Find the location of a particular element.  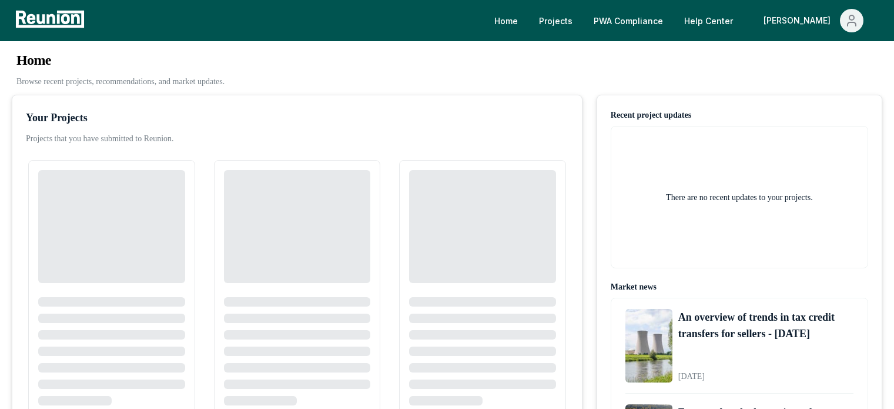

a: Home is located at coordinates (506, 21).